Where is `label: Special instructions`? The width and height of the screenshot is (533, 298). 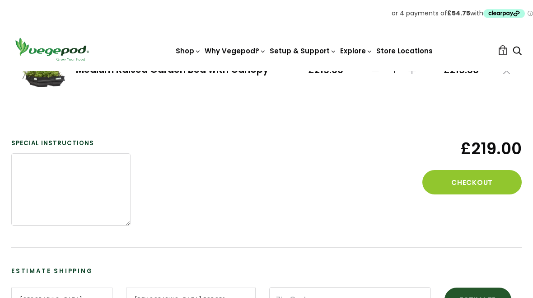 label: Special instructions is located at coordinates (71, 143).